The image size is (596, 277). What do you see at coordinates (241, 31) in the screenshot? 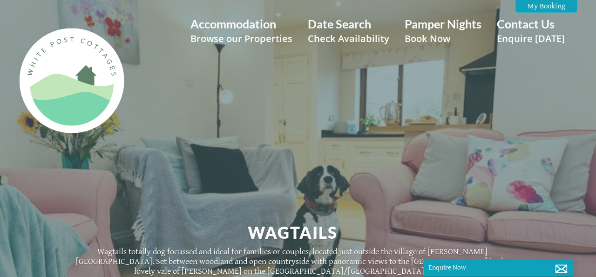
I see `a: AccommodationBrowse our Properties` at bounding box center [241, 31].